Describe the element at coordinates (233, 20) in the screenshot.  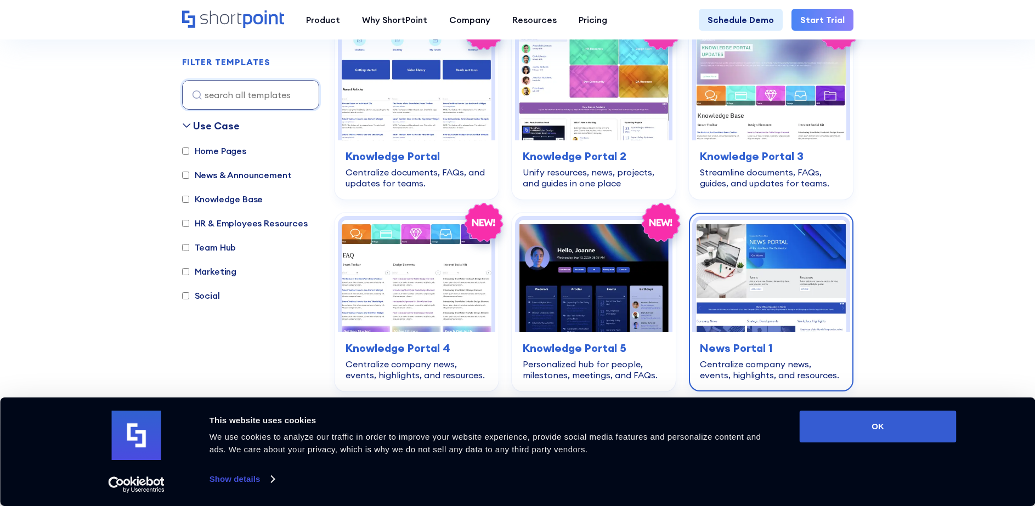
I see `a: Home` at that location.